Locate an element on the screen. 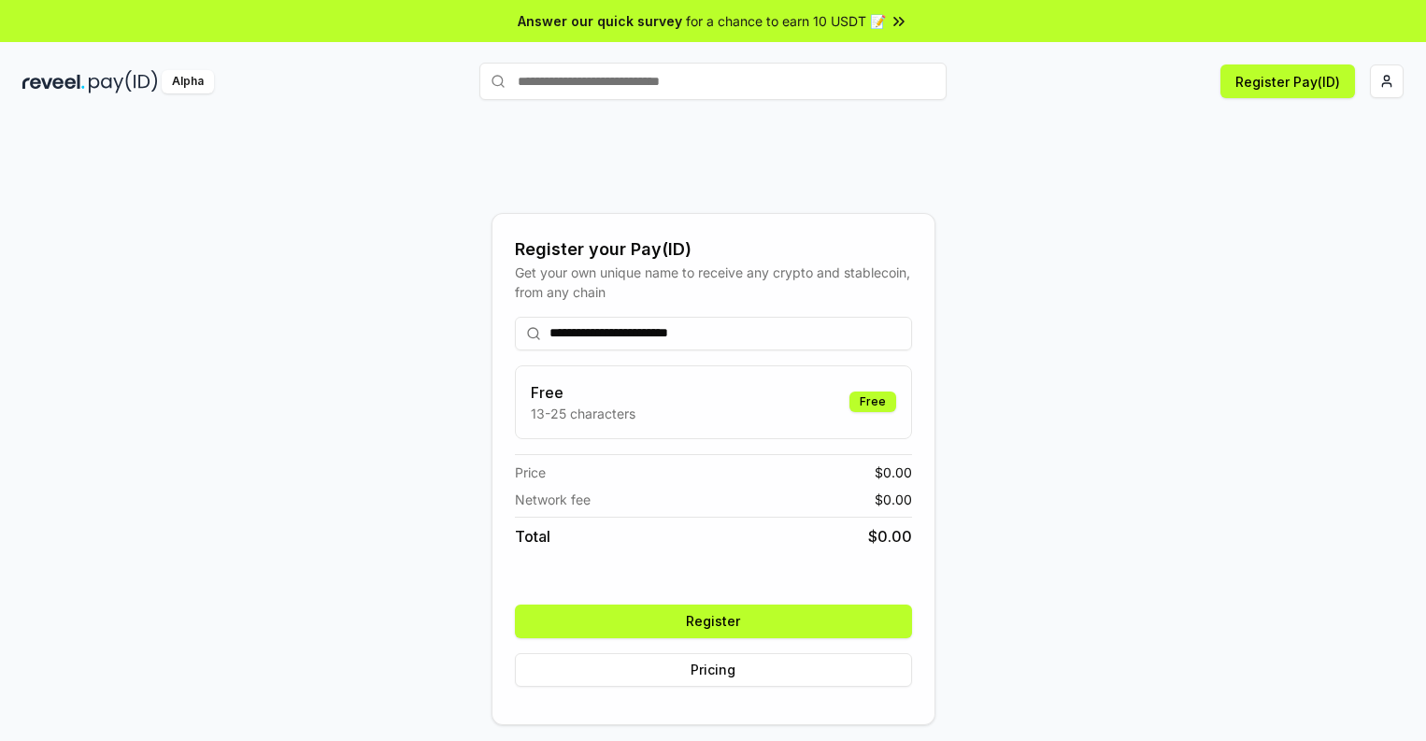 The width and height of the screenshot is (1426, 741). div: Alpha is located at coordinates (188, 81).